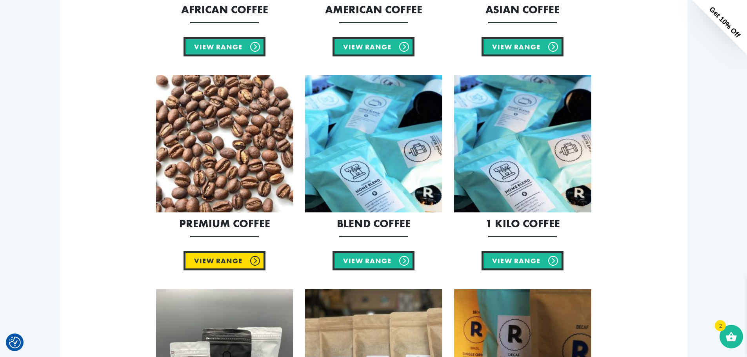 The height and width of the screenshot is (357, 747). Describe the element at coordinates (15, 343) in the screenshot. I see `button: Consent Preferences` at that location.